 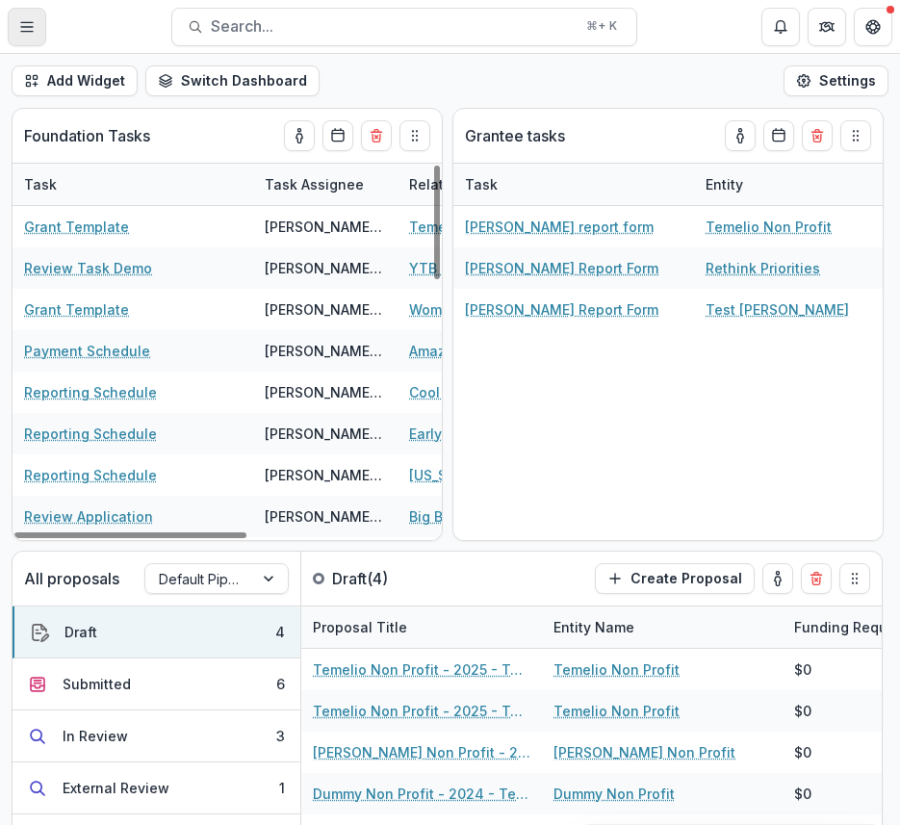 What do you see at coordinates (602, 26) in the screenshot?
I see `div: ⌘ + K` at bounding box center [602, 26].